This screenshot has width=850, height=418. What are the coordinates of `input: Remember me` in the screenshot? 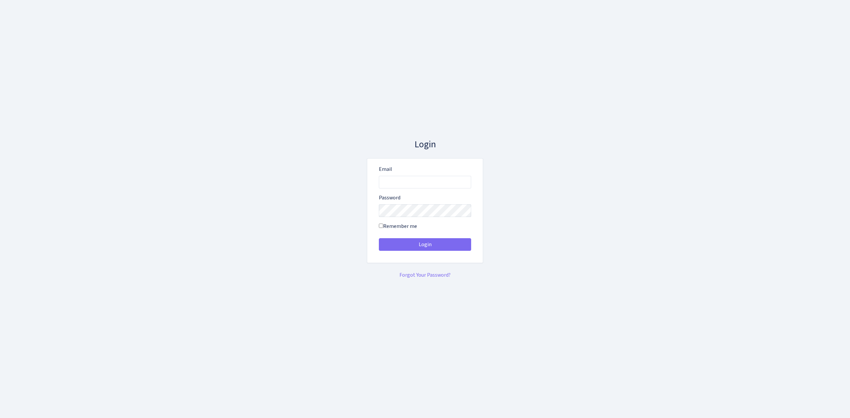 It's located at (381, 226).